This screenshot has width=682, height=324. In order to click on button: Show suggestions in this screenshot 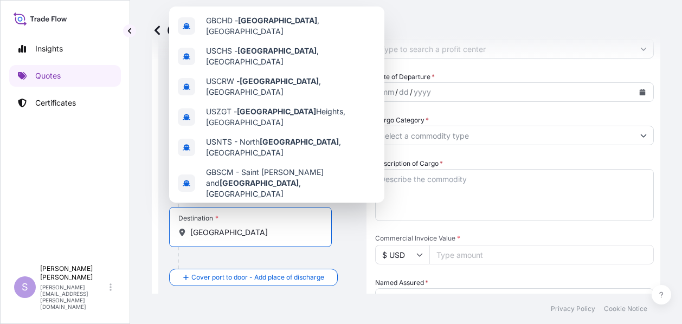, I will do `click(643, 135)`.